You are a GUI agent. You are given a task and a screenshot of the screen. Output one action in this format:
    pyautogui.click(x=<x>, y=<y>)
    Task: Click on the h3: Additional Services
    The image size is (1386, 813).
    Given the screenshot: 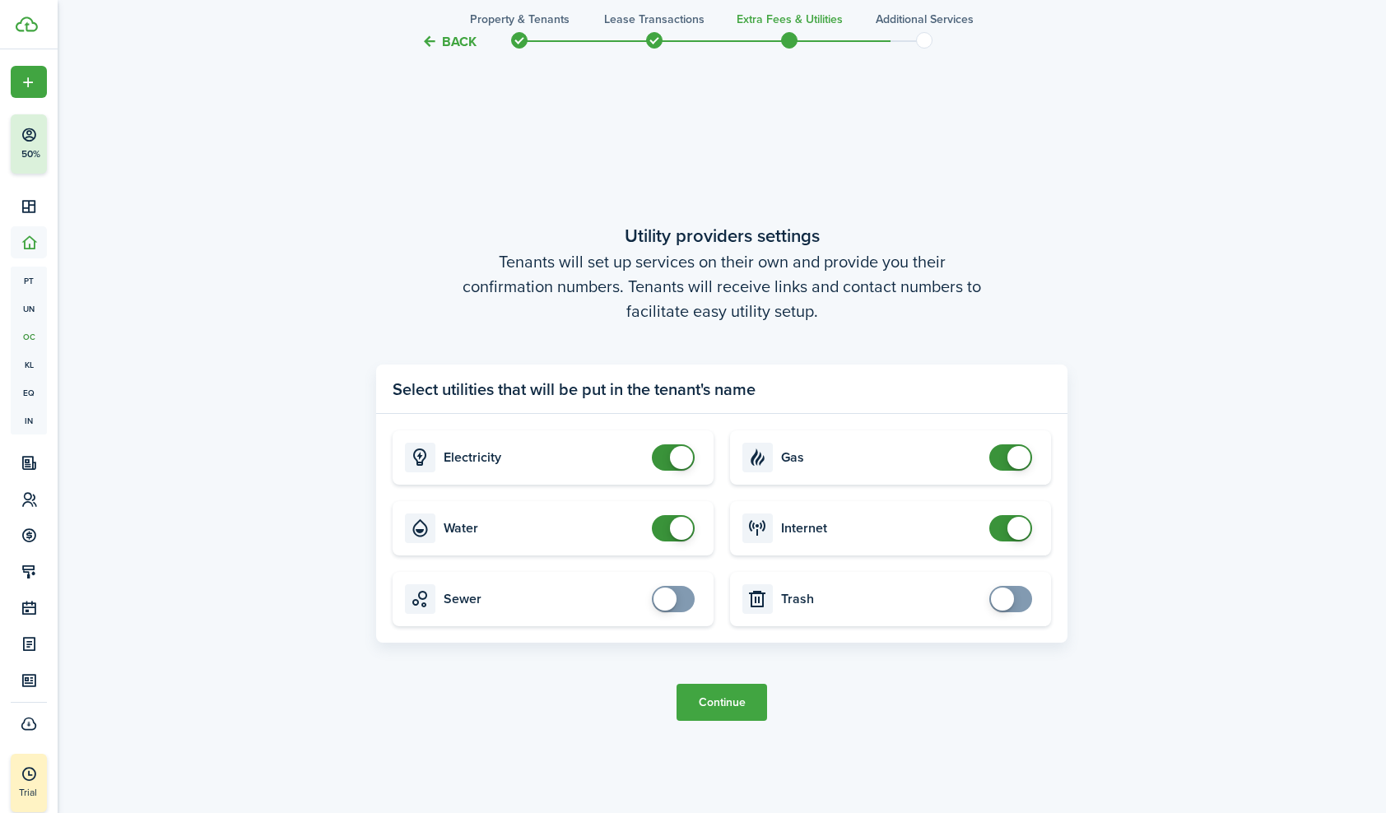 What is the action you would take?
    pyautogui.click(x=924, y=19)
    